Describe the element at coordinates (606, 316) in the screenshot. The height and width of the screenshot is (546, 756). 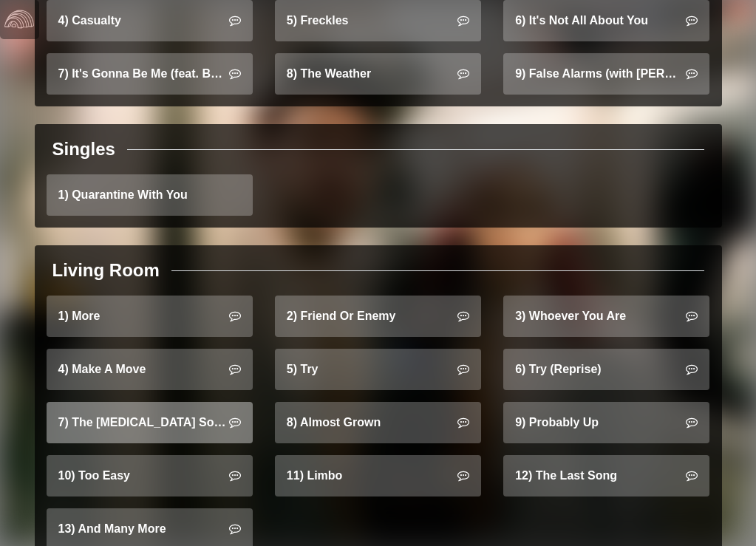
I see `a: 3) Whoever You Are` at that location.